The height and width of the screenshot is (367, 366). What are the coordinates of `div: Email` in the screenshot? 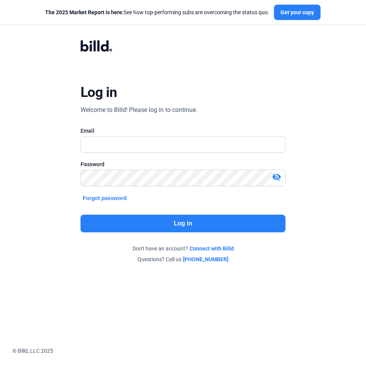 It's located at (183, 131).